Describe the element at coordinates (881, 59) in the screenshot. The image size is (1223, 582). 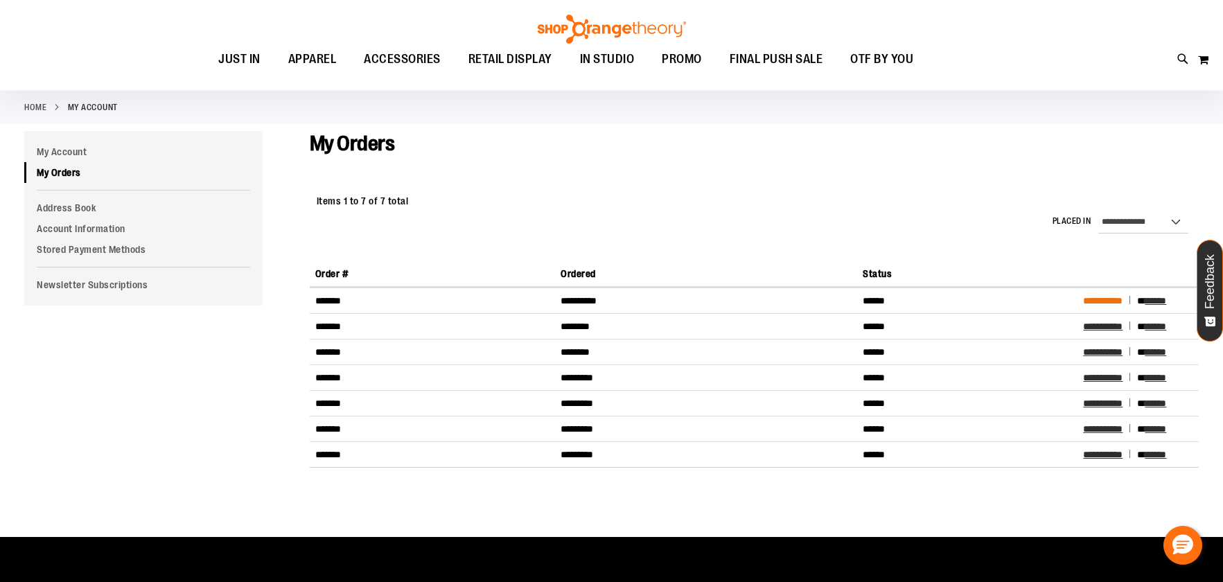
I see `span: OTF BY YOU` at that location.